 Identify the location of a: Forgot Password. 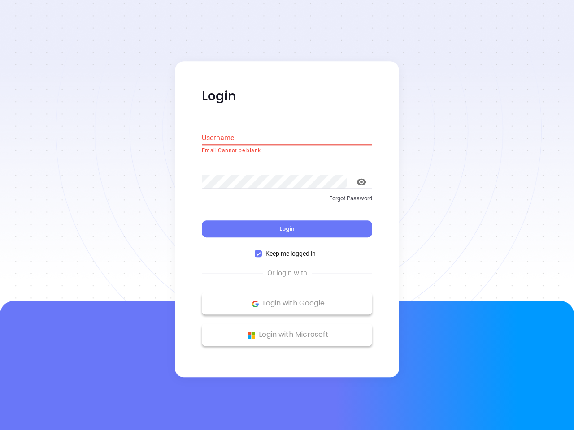
(287, 202).